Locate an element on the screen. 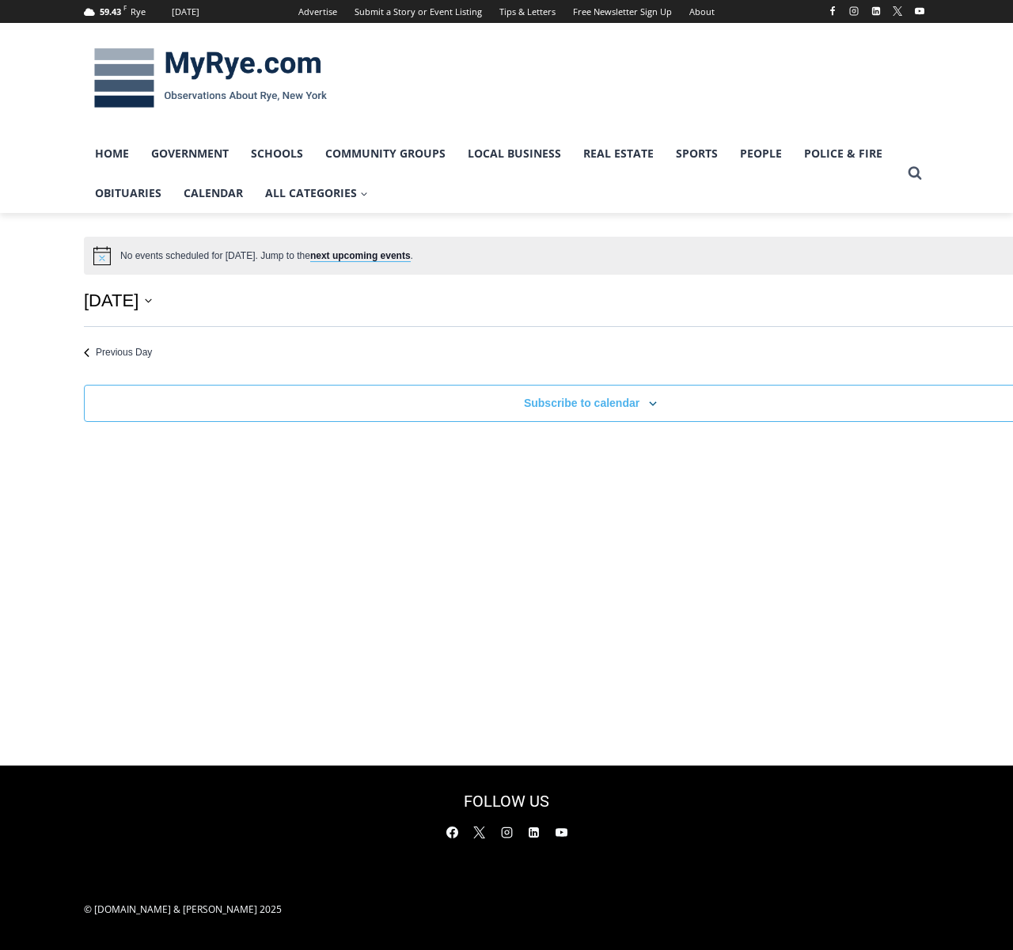 This screenshot has height=950, width=1013. span: 59.43 is located at coordinates (110, 11).